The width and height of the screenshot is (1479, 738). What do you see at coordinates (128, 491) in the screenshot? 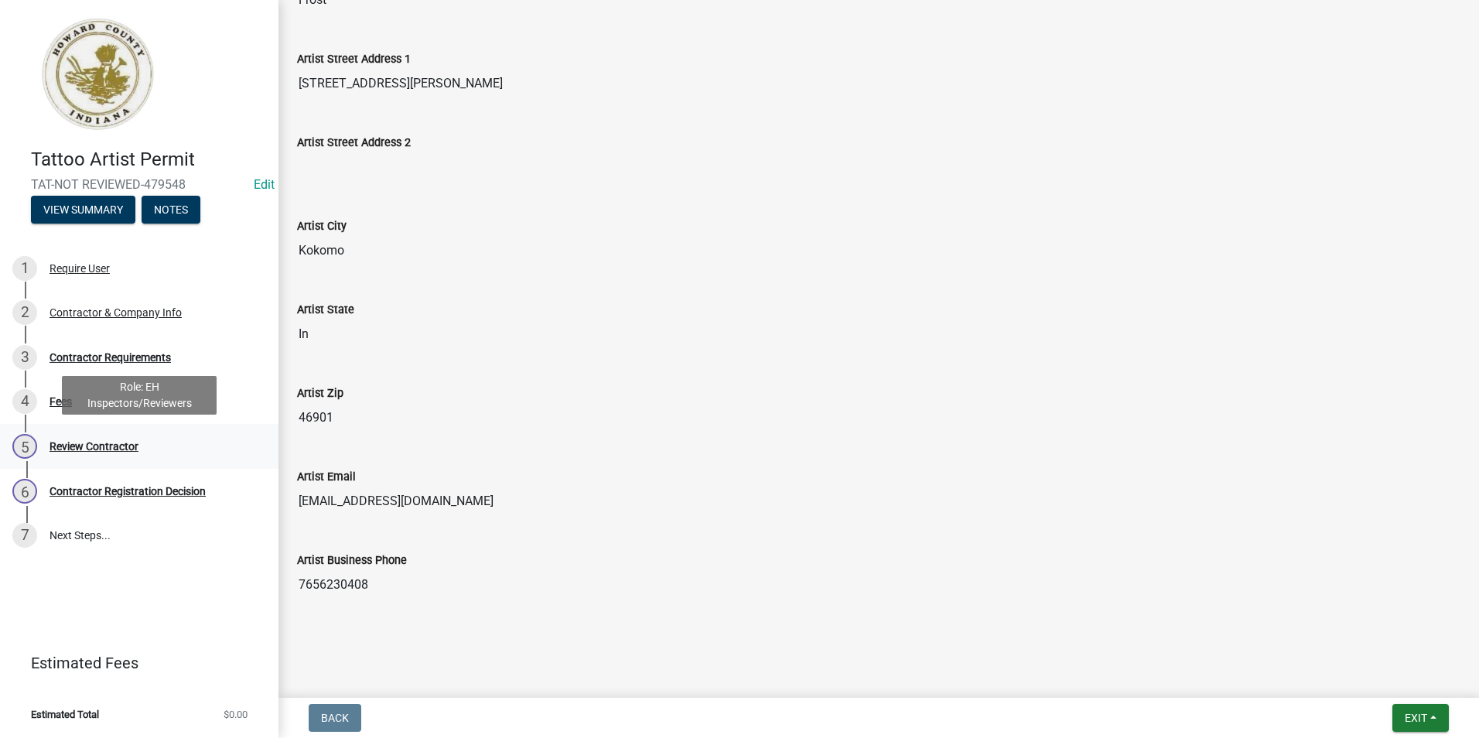
I see `div: Contractor Registration Decision` at bounding box center [128, 491].